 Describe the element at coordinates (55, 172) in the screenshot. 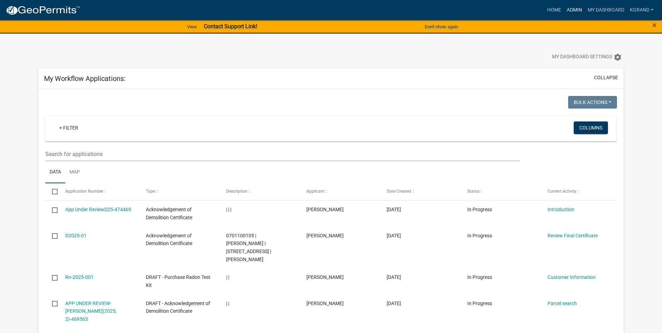

I see `a: Data` at that location.